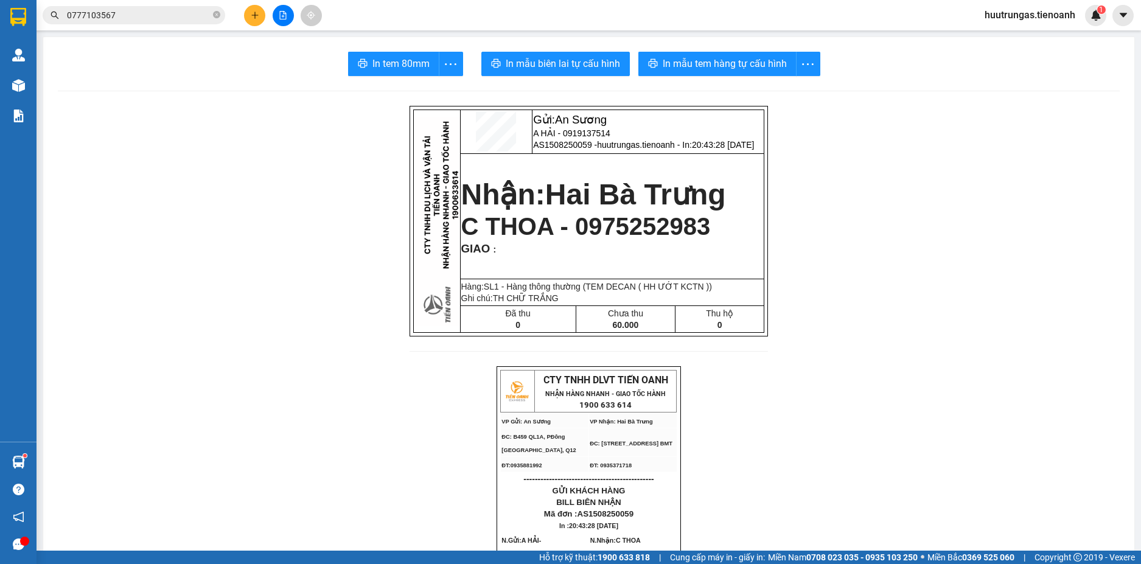 Image resolution: width=1141 pixels, height=564 pixels. What do you see at coordinates (139, 15) in the screenshot?
I see `input: Tìm tên, số ĐT hoặc mã đơn` at bounding box center [139, 15].